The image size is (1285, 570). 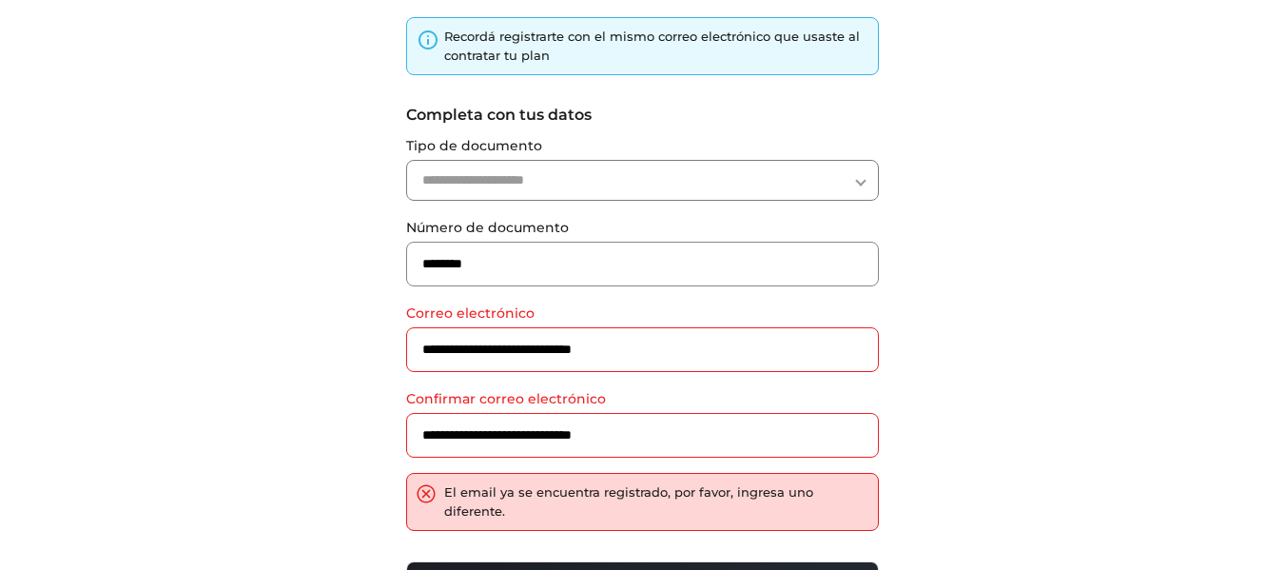 I want to click on label: Correo electrónico, so click(x=642, y=313).